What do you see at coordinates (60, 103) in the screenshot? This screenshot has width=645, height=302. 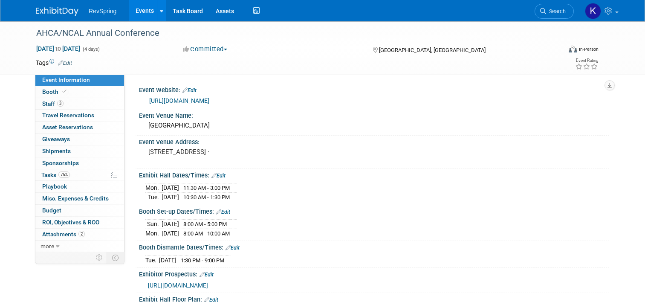 I see `span: 3` at bounding box center [60, 103].